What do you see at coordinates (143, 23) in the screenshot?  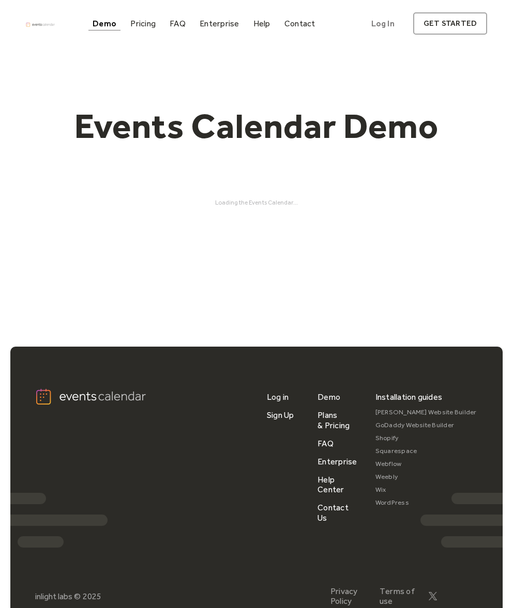 I see `div: Pricing` at bounding box center [143, 23].